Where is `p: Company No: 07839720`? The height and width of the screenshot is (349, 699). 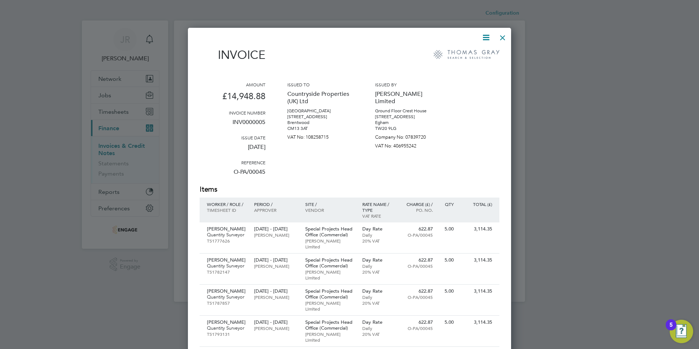 p: Company No: 07839720 is located at coordinates (408, 136).